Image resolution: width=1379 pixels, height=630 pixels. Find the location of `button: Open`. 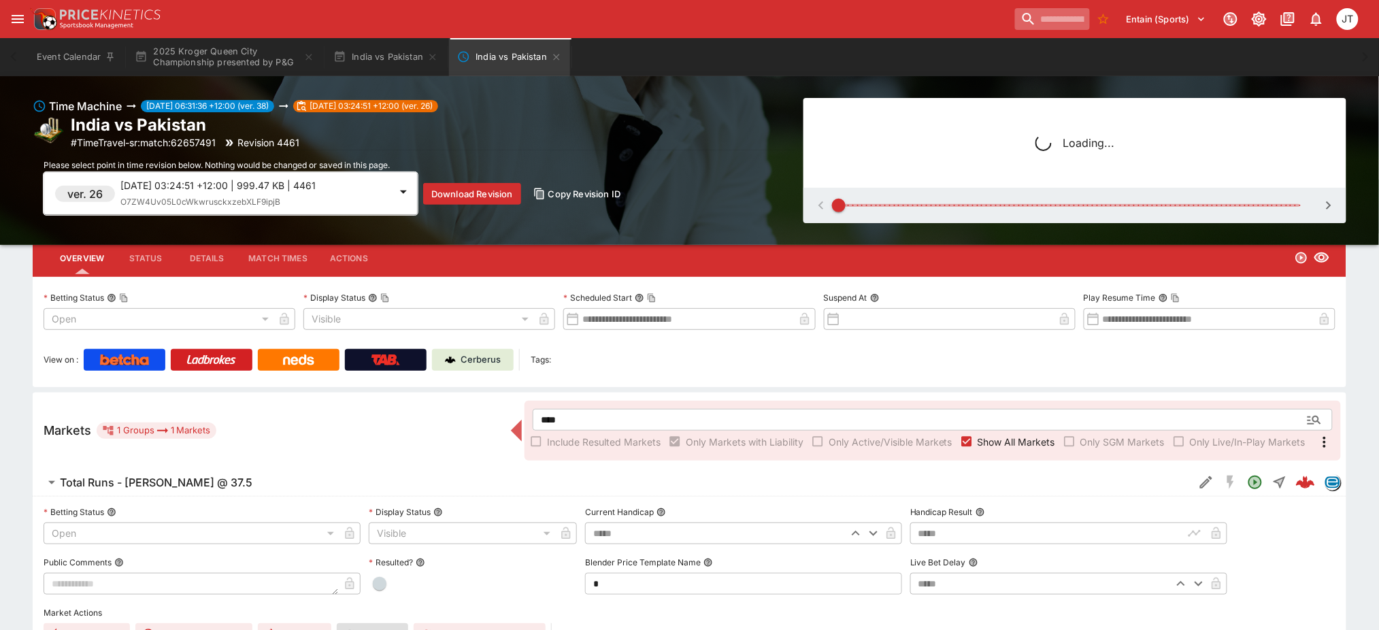

button: Open is located at coordinates (1314, 420).